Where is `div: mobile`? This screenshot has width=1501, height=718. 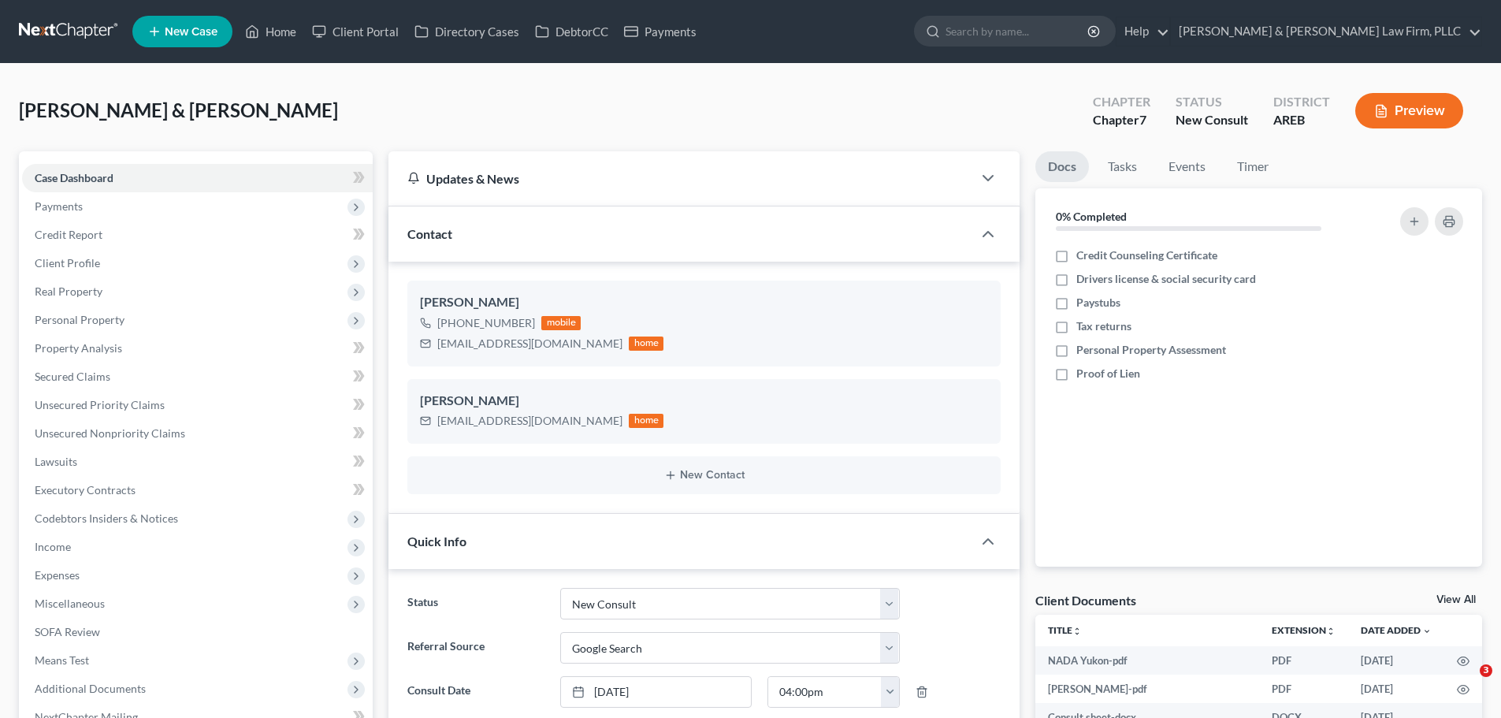 div: mobile is located at coordinates (561, 323).